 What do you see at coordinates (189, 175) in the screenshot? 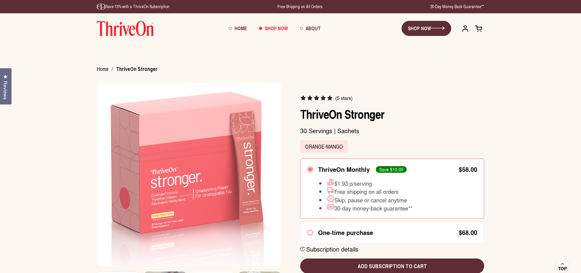
I see `img: Box of ThriveOn Stronger supplement with a pink design on a white background` at bounding box center [189, 175].